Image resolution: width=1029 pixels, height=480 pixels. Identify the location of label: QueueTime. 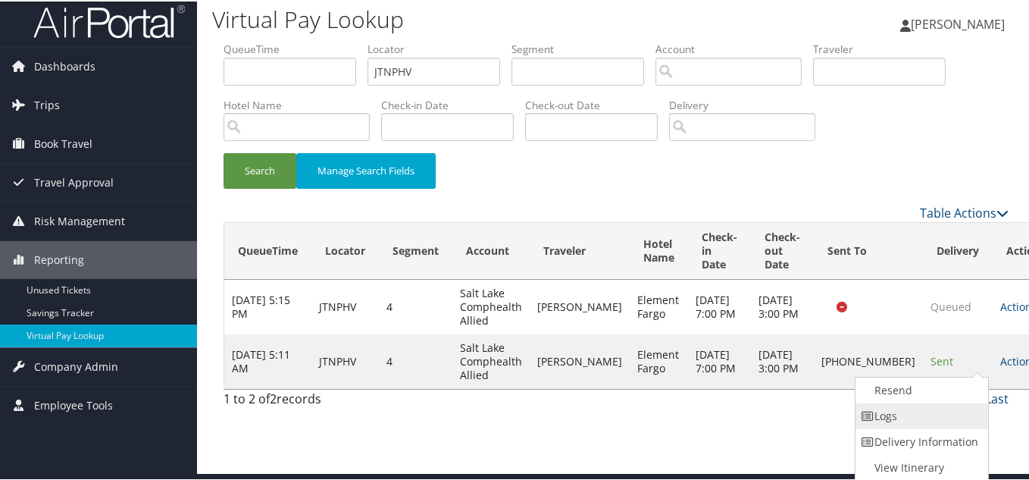
(295, 48).